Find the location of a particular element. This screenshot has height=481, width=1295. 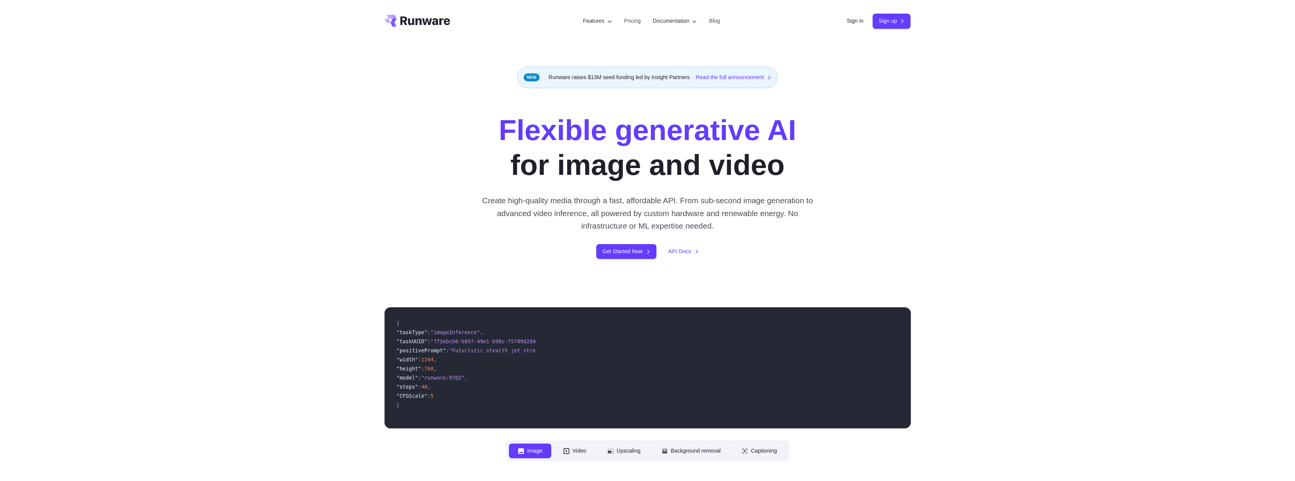

span: 5 is located at coordinates (432, 395).